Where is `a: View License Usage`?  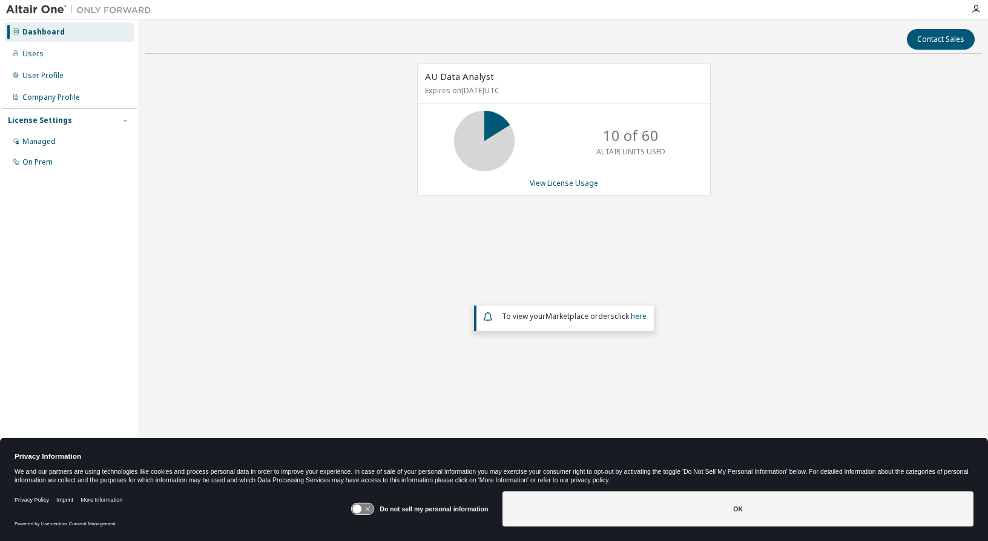 a: View License Usage is located at coordinates (563, 183).